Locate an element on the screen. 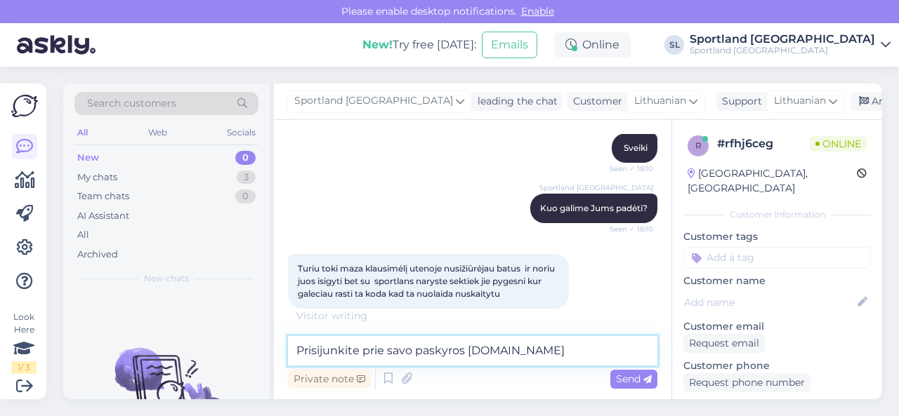 The image size is (899, 416). div: Request phone number is located at coordinates (746, 383).